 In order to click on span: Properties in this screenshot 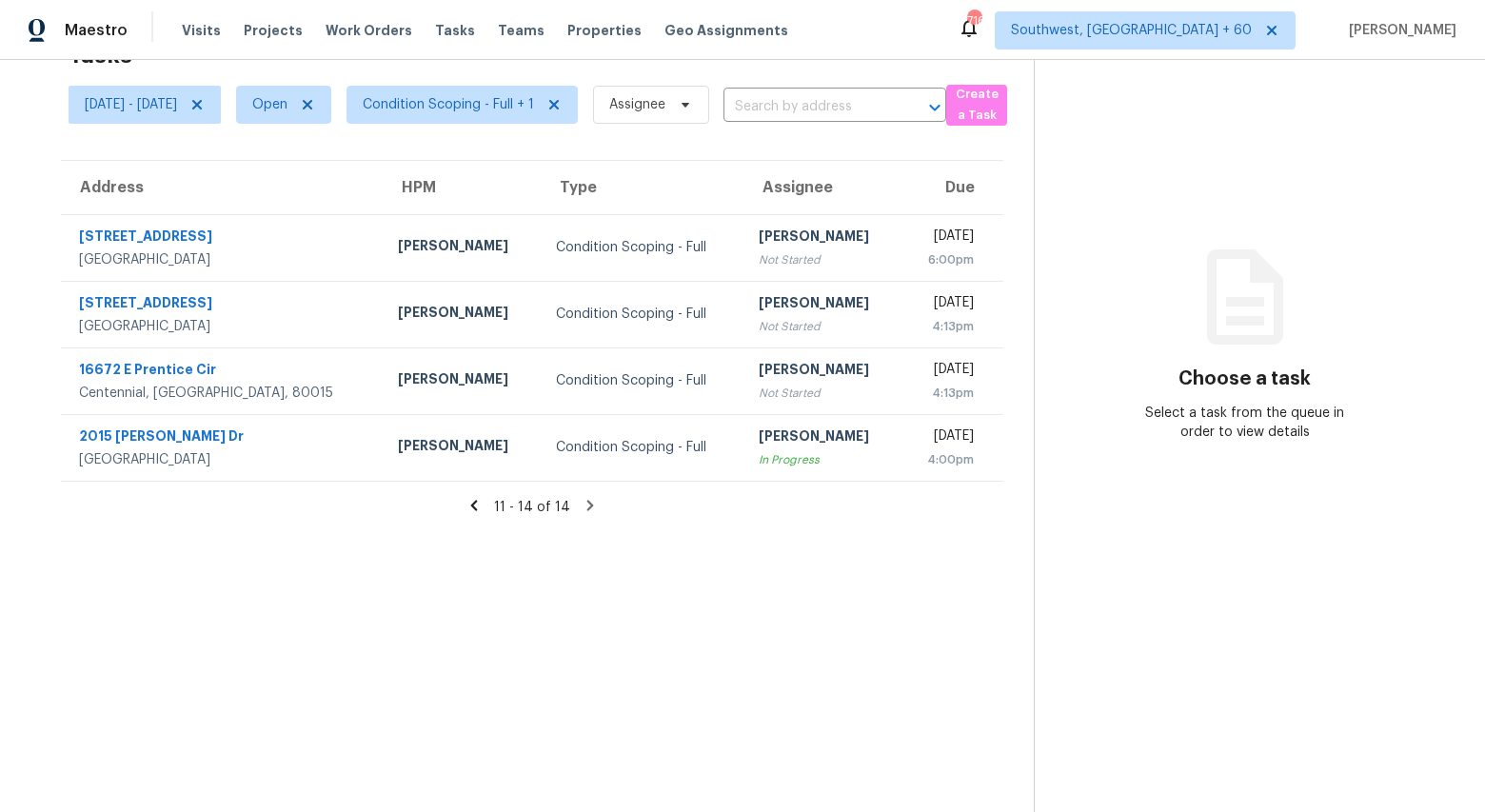, I will do `click(605, 31)`.